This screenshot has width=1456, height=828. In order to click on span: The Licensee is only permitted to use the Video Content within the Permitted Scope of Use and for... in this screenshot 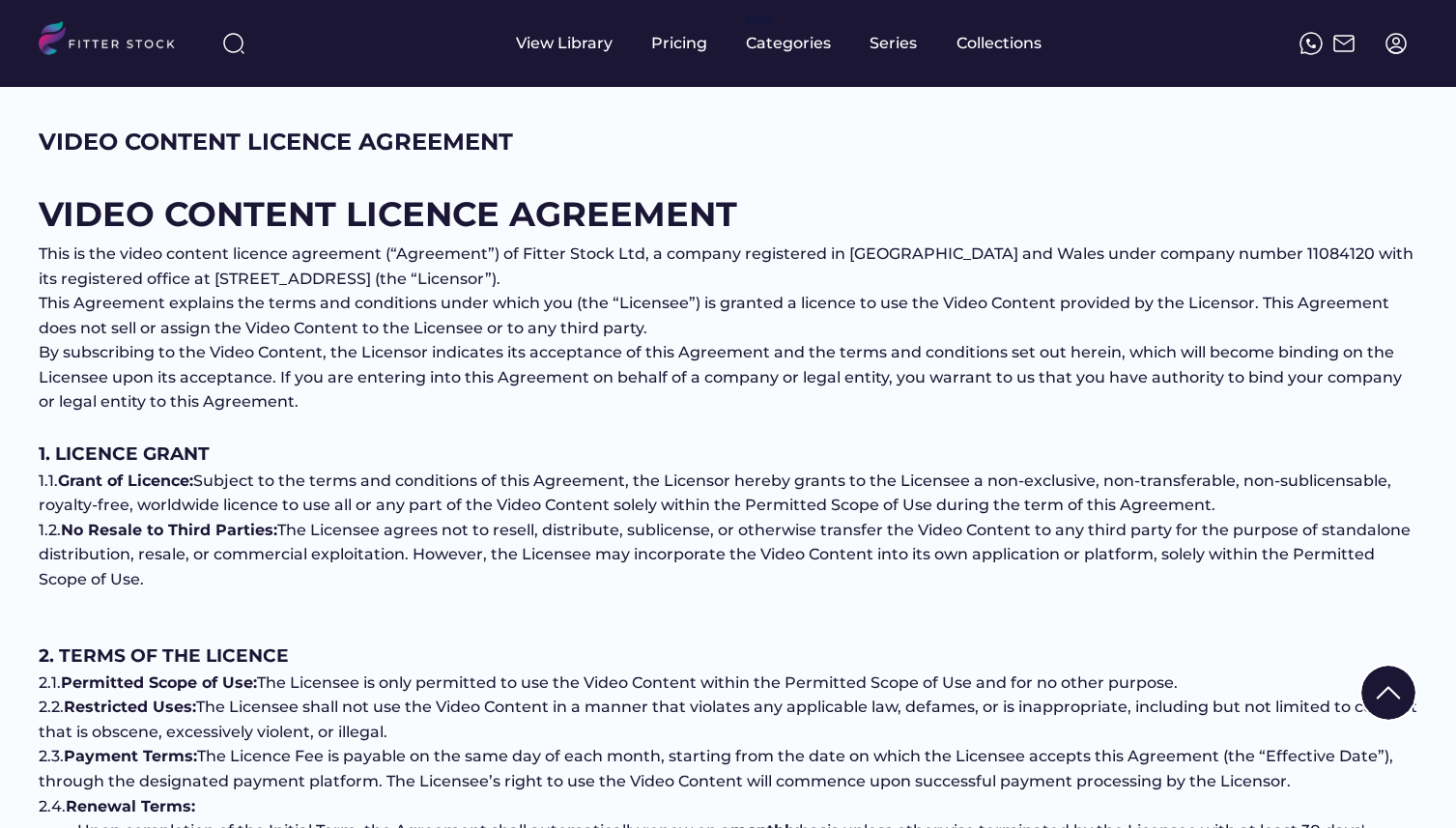, I will do `click(717, 682)`.